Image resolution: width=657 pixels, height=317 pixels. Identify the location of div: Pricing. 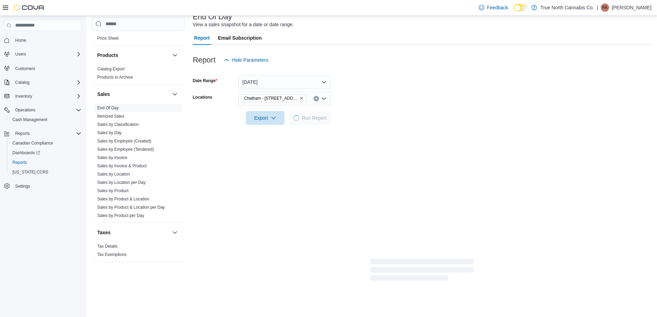
(138, 40).